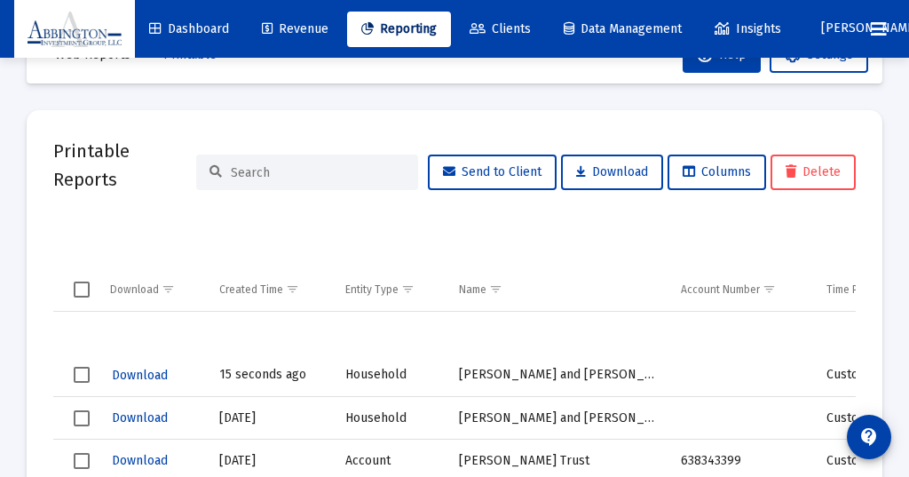 The height and width of the screenshot is (477, 909). Describe the element at coordinates (152, 289) in the screenshot. I see `td: Column Download` at that location.